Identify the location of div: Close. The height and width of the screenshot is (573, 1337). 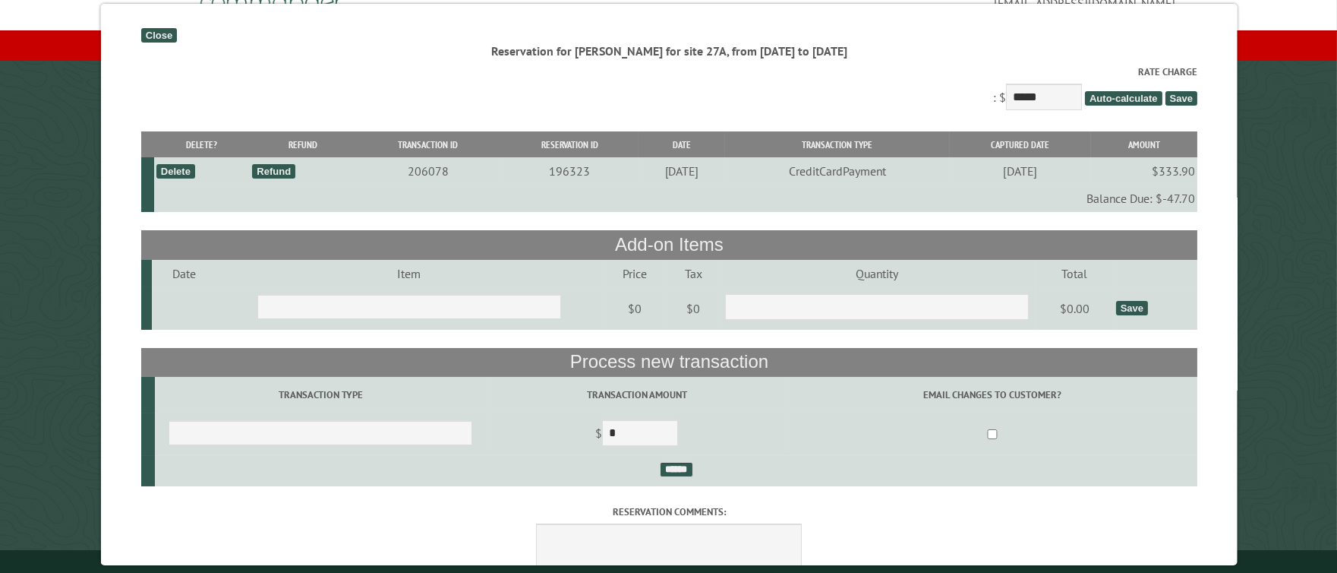
(158, 35).